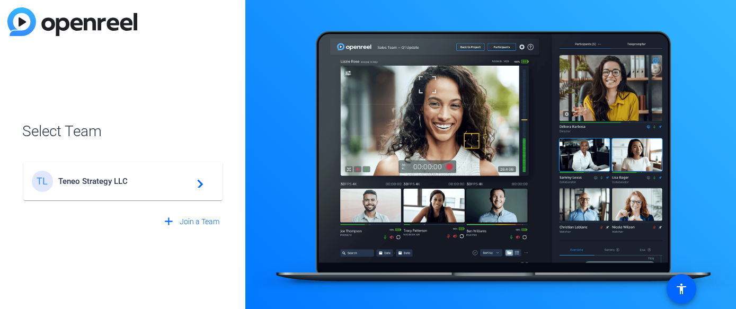 This screenshot has width=736, height=309. Describe the element at coordinates (191, 221) in the screenshot. I see `button: Join a Team` at that location.